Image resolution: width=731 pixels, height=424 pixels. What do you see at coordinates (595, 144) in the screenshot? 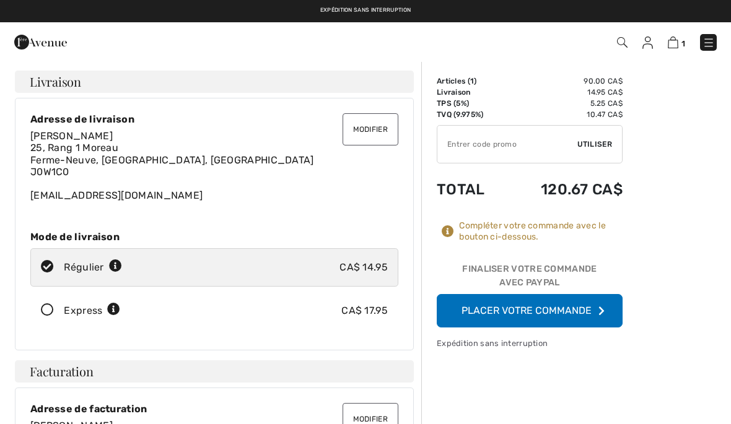
I see `span: Utiliser` at bounding box center [595, 144].